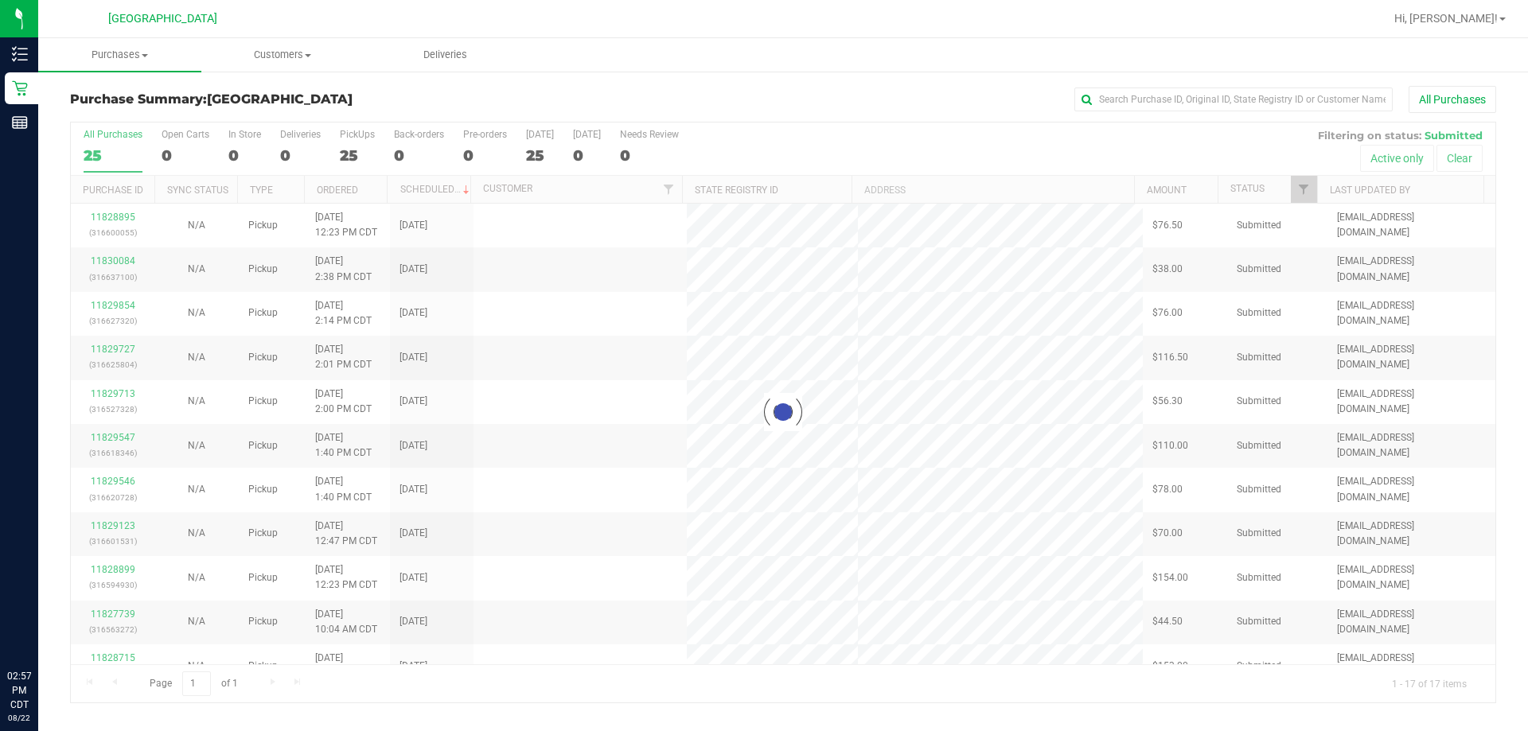 Image resolution: width=1528 pixels, height=731 pixels. What do you see at coordinates (119, 55) in the screenshot?
I see `a: Purchases` at bounding box center [119, 55].